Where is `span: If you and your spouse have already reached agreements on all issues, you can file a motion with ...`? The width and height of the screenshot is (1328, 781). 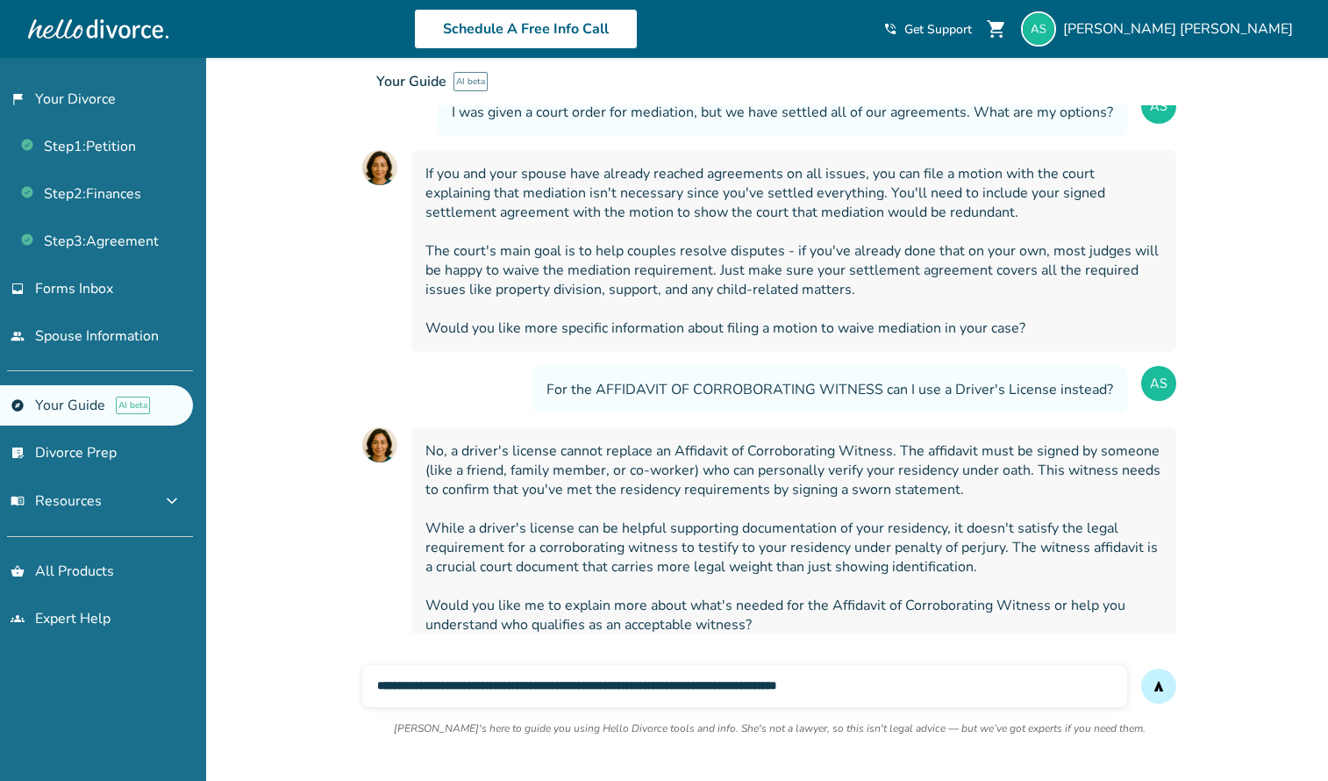
span: If you and your spouse have already reached agreements on all issues, you can file a motion with ... is located at coordinates (794, 251).